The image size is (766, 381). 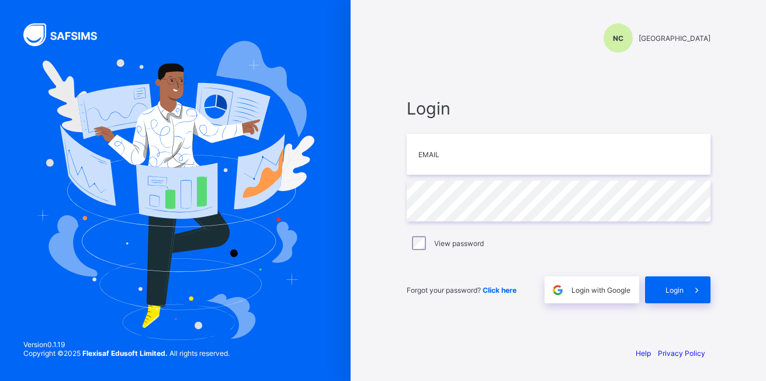 I want to click on span: Click here, so click(x=500, y=290).